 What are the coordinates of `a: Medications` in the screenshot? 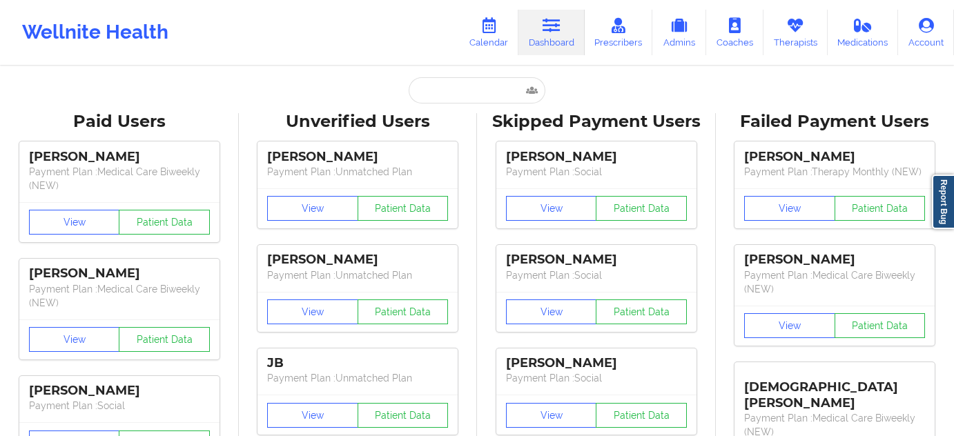 It's located at (863, 32).